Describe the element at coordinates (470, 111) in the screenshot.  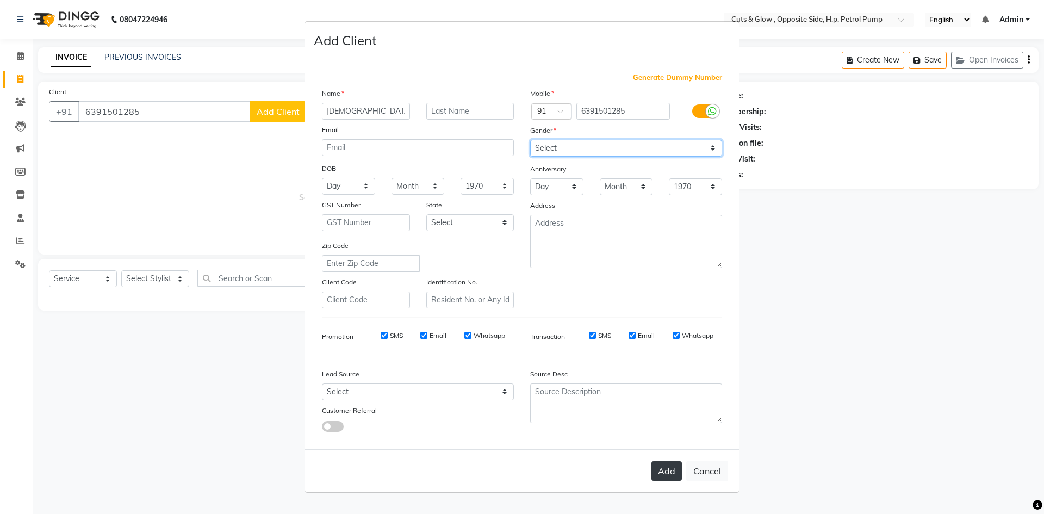
I see `input: Last Name` at that location.